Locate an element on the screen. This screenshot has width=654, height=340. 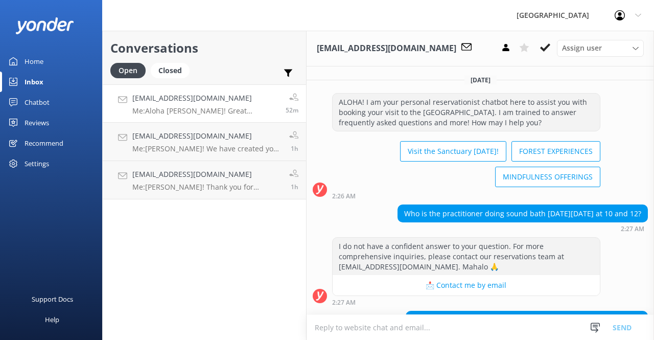
img: yonder-white-logo.png is located at coordinates (44, 26).